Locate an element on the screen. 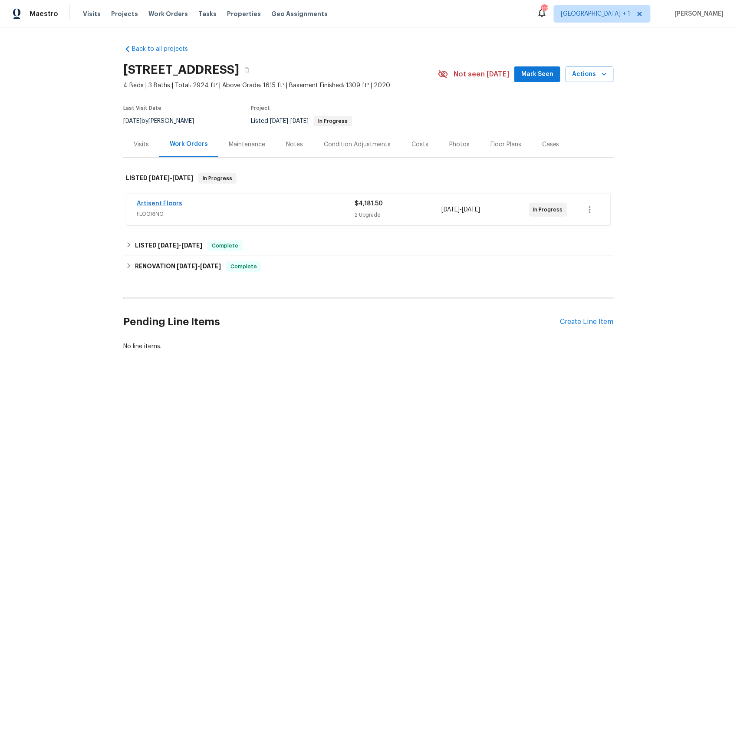  span: Projects is located at coordinates (125, 14).